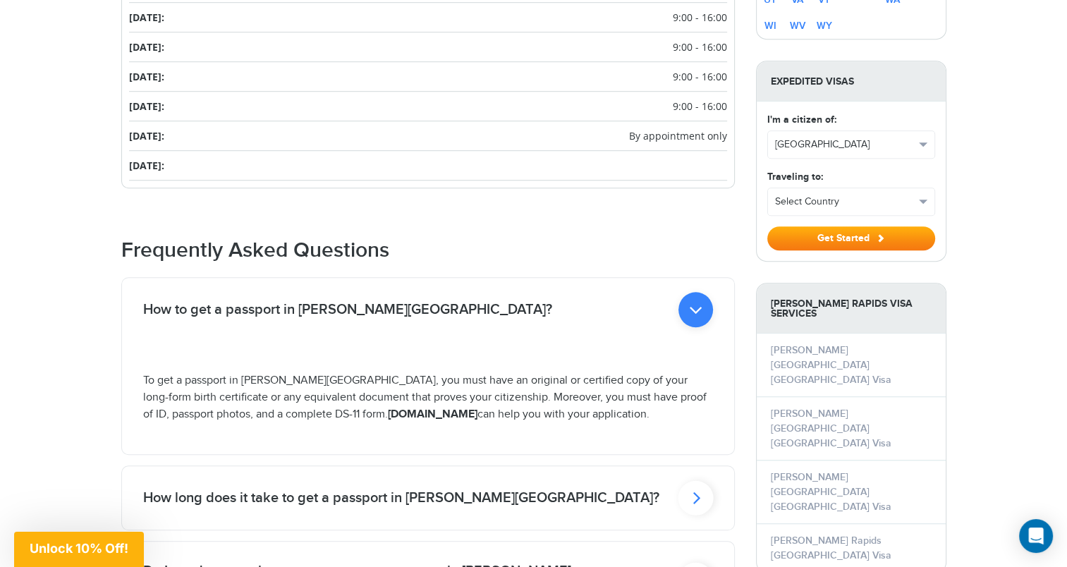 This screenshot has height=567, width=1067. Describe the element at coordinates (795, 176) in the screenshot. I see `label: Traveling to:` at that location.